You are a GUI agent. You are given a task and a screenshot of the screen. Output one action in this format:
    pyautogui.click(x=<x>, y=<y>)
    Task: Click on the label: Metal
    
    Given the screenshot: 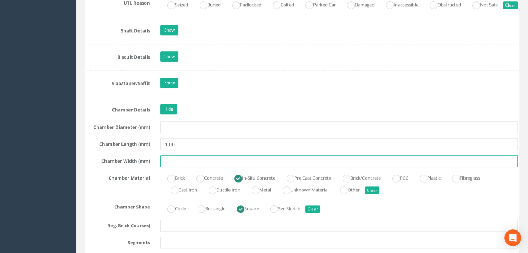 What is the action you would take?
    pyautogui.click(x=258, y=189)
    